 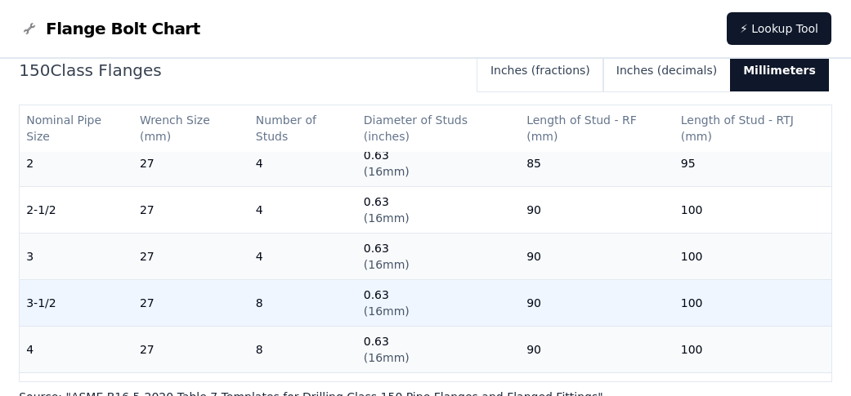 I want to click on td: 2, so click(x=76, y=163).